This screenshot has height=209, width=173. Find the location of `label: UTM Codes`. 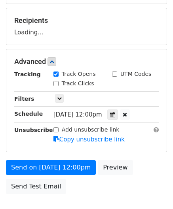

label: UTM Codes is located at coordinates (136, 74).